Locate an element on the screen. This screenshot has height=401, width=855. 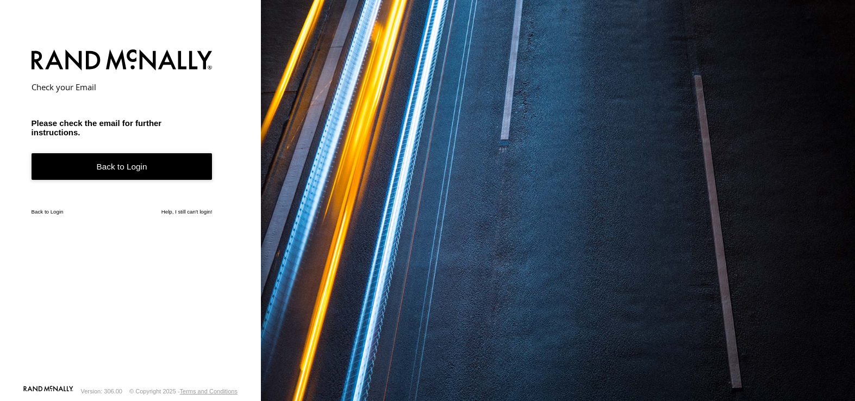
a: Terms and Conditions is located at coordinates (209, 391).